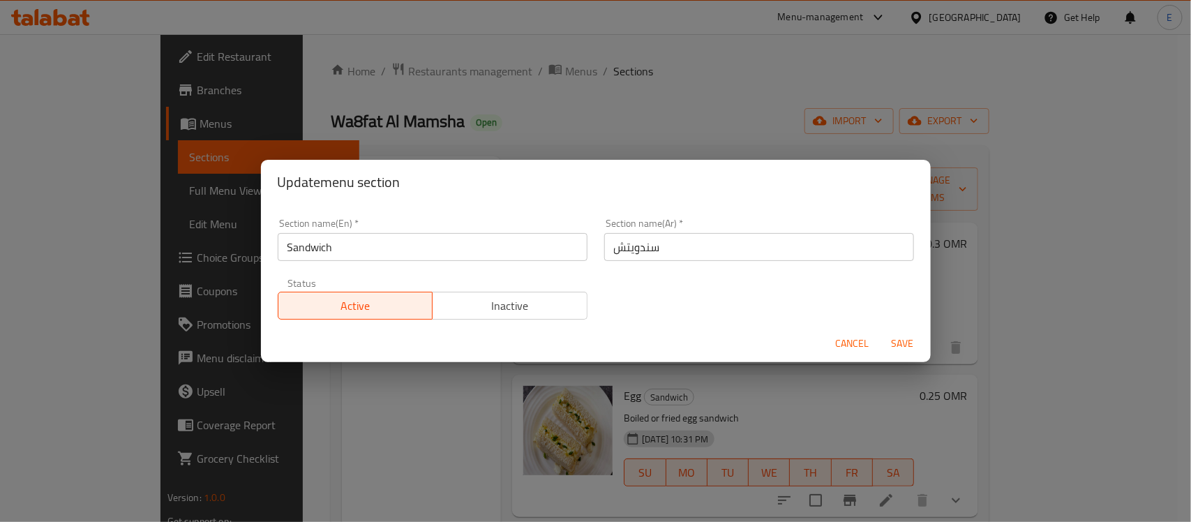 The height and width of the screenshot is (522, 1191). Describe the element at coordinates (903, 343) in the screenshot. I see `span: Save` at that location.